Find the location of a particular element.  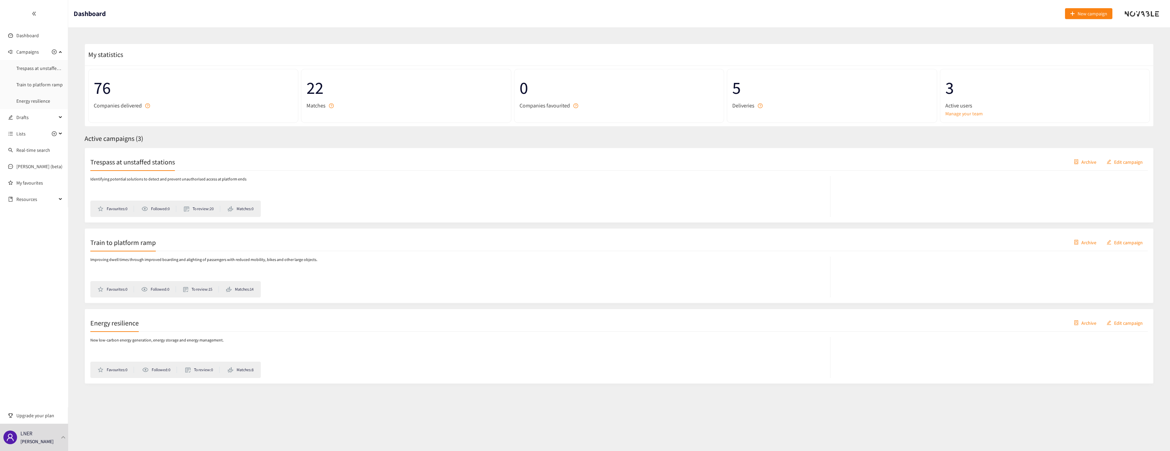

span: Upgrade your plan is located at coordinates (40, 415).